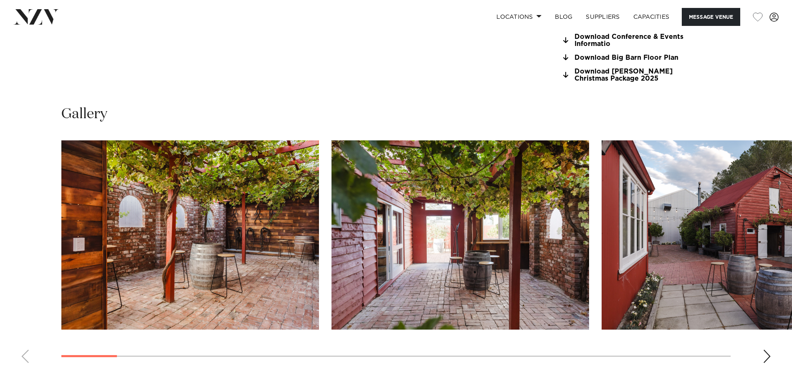 Image resolution: width=792 pixels, height=386 pixels. I want to click on h2: Gallery, so click(84, 114).